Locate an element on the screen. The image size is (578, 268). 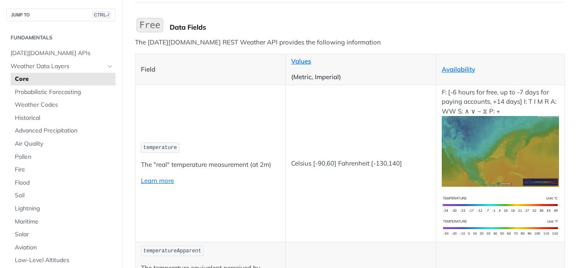
span: temperature is located at coordinates (160, 148).